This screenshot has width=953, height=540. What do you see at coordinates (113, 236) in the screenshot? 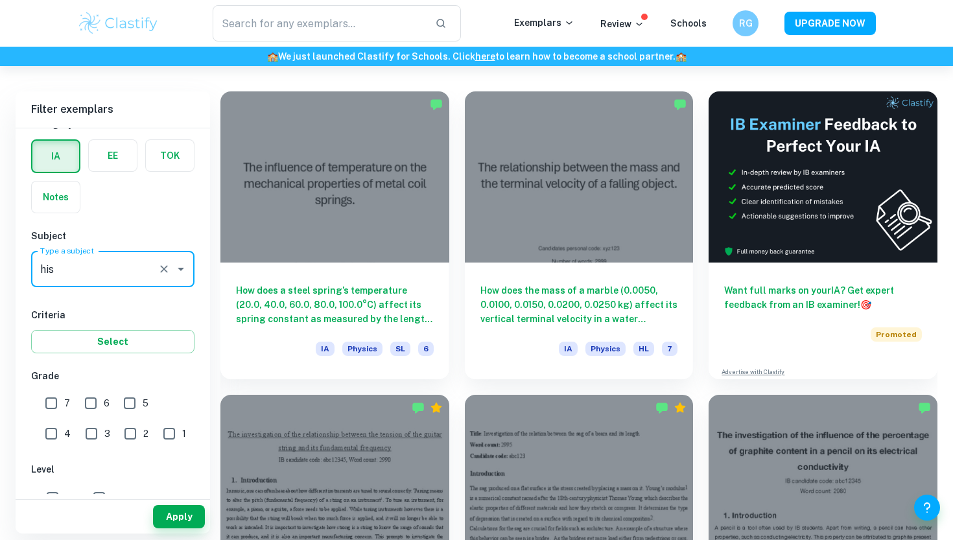
I see `h6: Subject` at bounding box center [113, 236].